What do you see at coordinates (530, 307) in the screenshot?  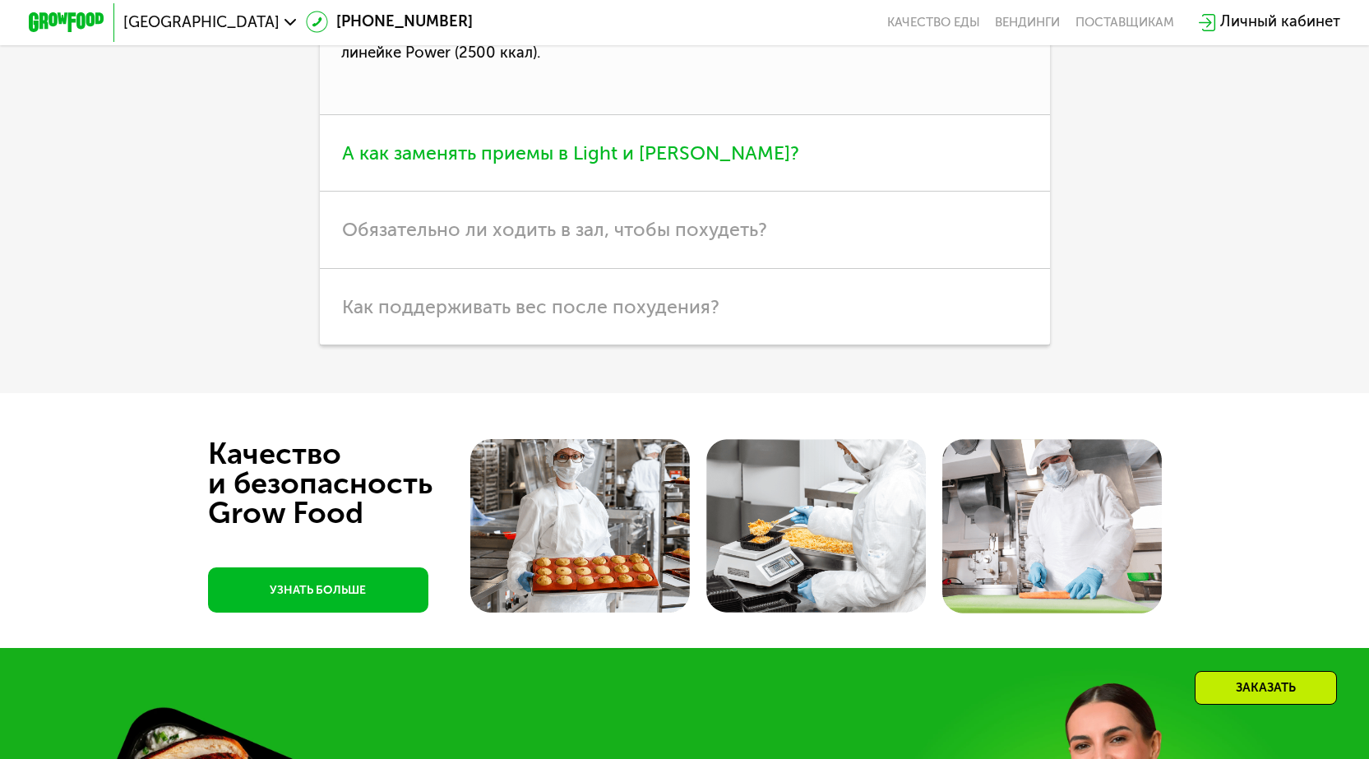 I see `span: Как поддерживать вес после похудения?` at bounding box center [530, 307].